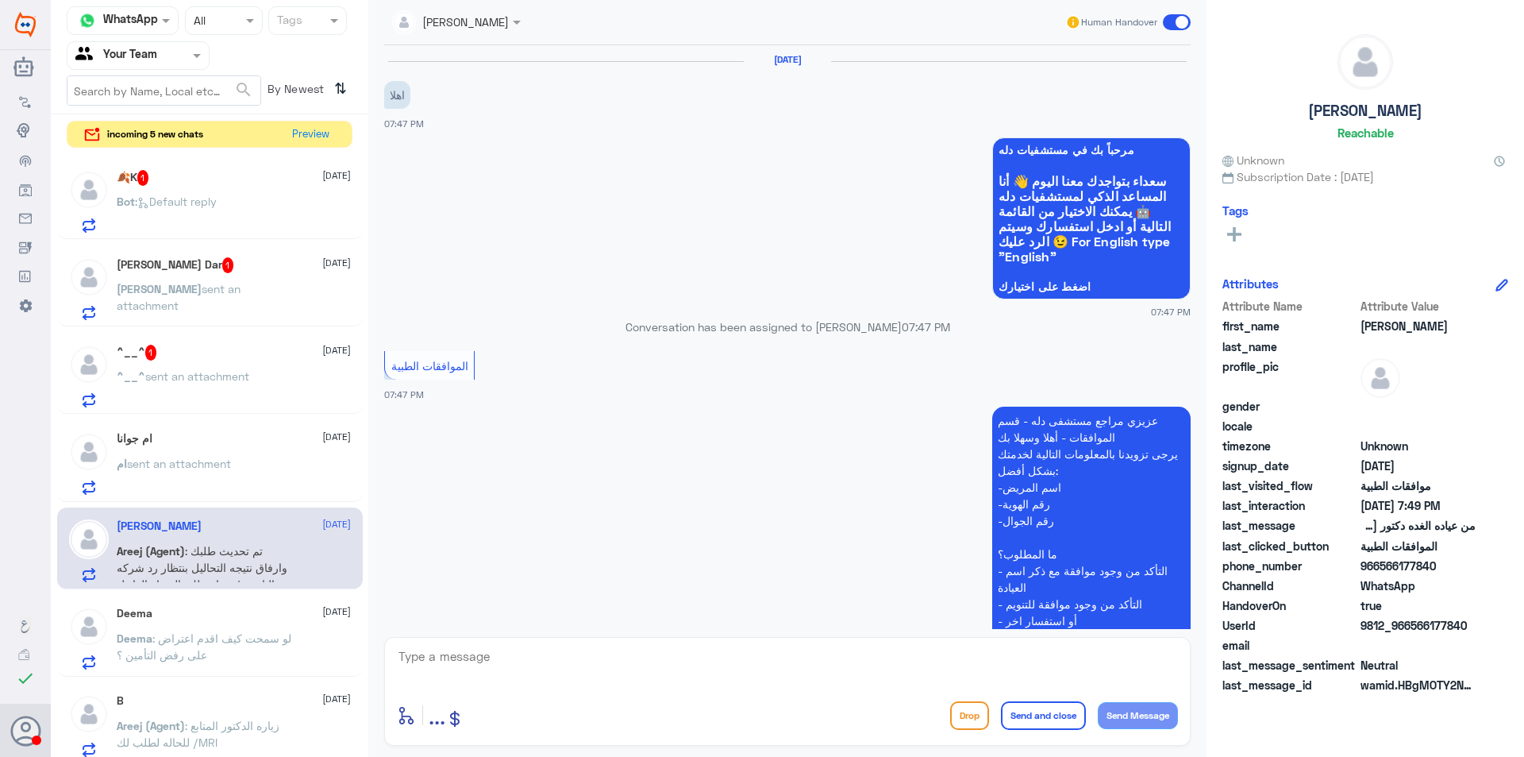 This screenshot has width=1524, height=757. I want to click on span: : زياره الدكتور المتابع للحاله لطلب لك /MRI, so click(198, 734).